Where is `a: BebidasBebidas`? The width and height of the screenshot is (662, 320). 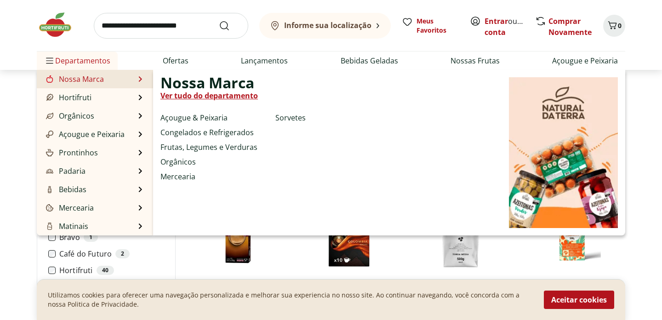 a: BebidasBebidas is located at coordinates (65, 189).